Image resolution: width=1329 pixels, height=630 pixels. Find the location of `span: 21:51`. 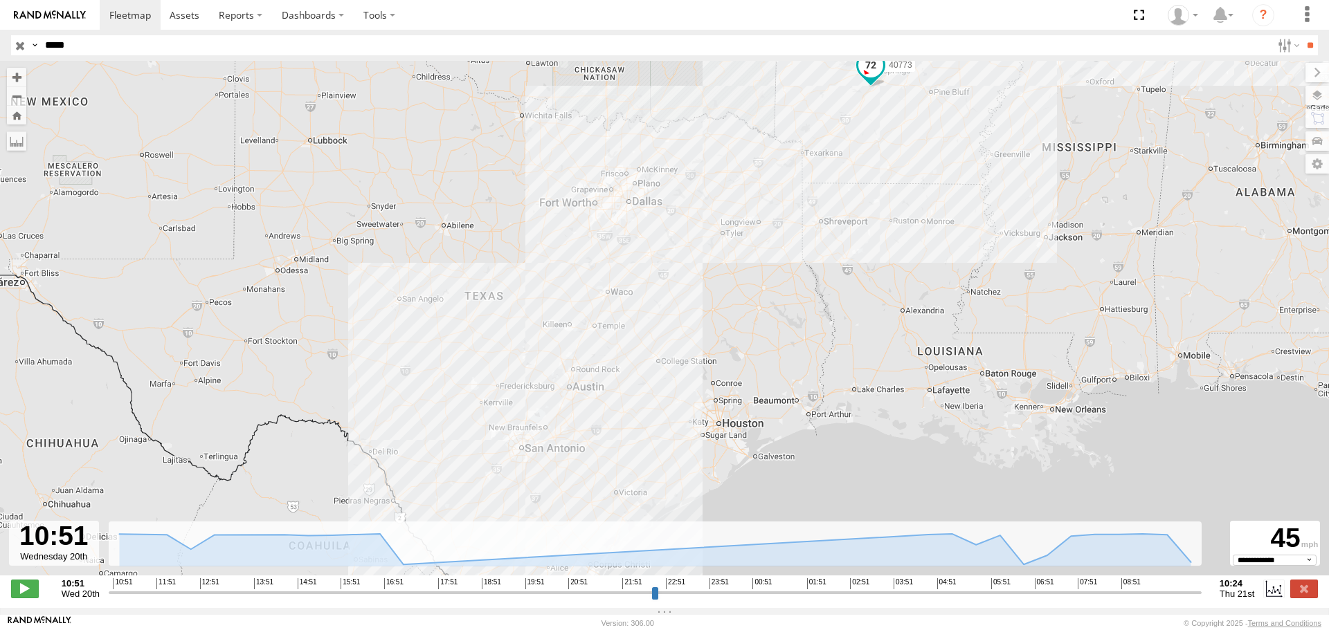

span: 21:51 is located at coordinates (632, 584).